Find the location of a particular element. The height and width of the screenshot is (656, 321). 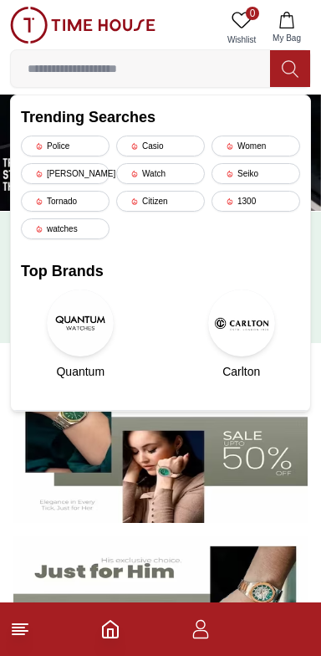

h2: Trending Searches is located at coordinates (161, 117).